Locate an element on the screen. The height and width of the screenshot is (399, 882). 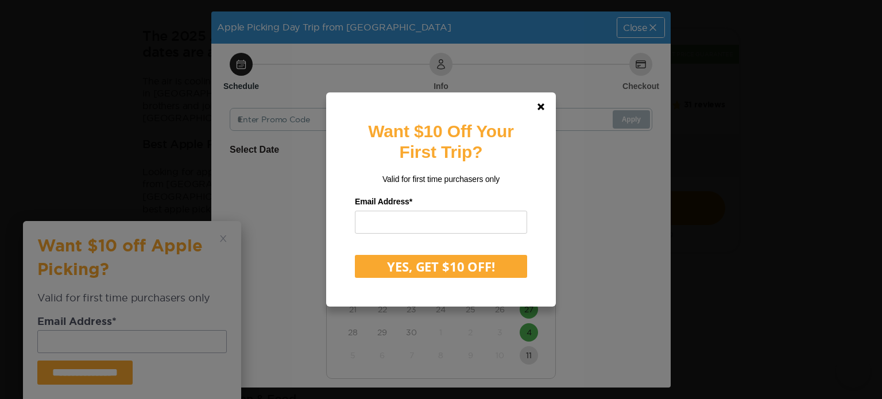
a: Close is located at coordinates (541, 107).